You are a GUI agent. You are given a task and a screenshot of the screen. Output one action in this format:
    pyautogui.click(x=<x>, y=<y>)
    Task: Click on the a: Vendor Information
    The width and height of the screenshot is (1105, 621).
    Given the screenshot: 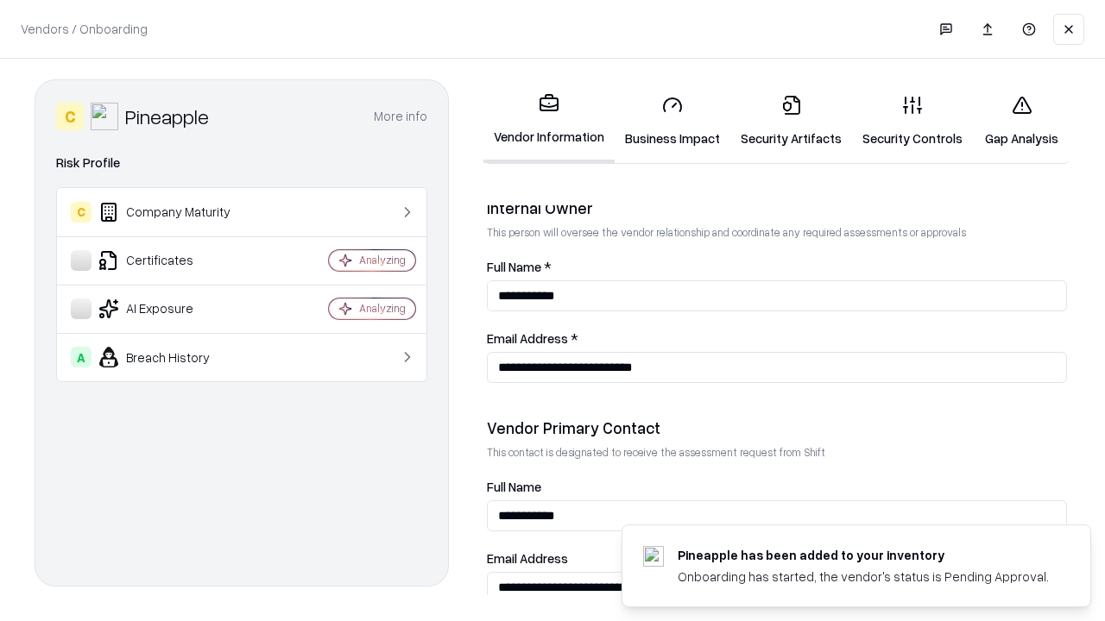 What is the action you would take?
    pyautogui.click(x=549, y=121)
    